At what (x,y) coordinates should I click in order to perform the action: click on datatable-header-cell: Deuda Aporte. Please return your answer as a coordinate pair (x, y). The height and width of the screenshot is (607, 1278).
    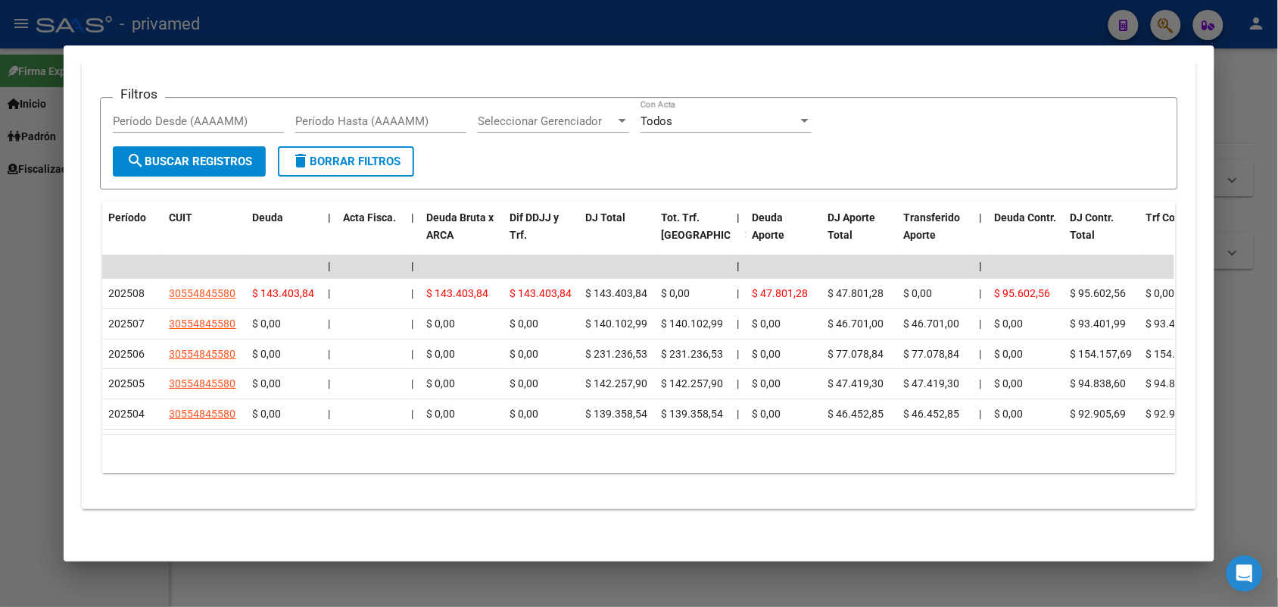
    Looking at the image, I should click on (784, 235).